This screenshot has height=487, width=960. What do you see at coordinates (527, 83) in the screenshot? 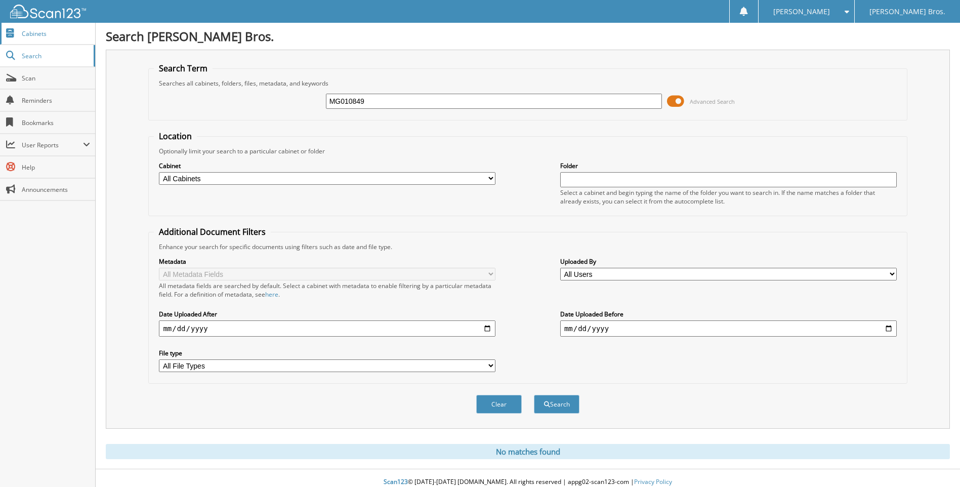
I see `div: Searches all cabinets, folders, files, metadata, and keywords` at bounding box center [527, 83].